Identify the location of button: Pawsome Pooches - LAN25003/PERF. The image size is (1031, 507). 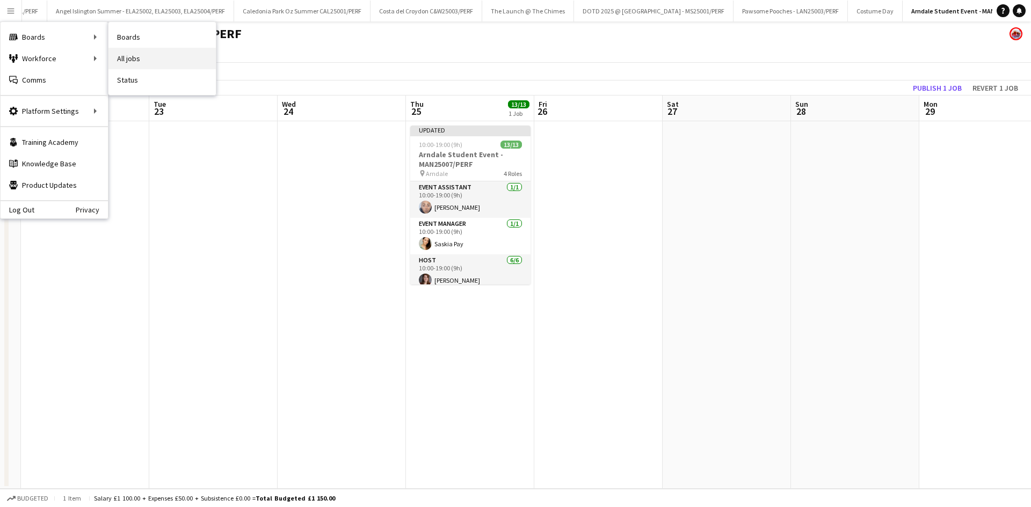
(790, 11).